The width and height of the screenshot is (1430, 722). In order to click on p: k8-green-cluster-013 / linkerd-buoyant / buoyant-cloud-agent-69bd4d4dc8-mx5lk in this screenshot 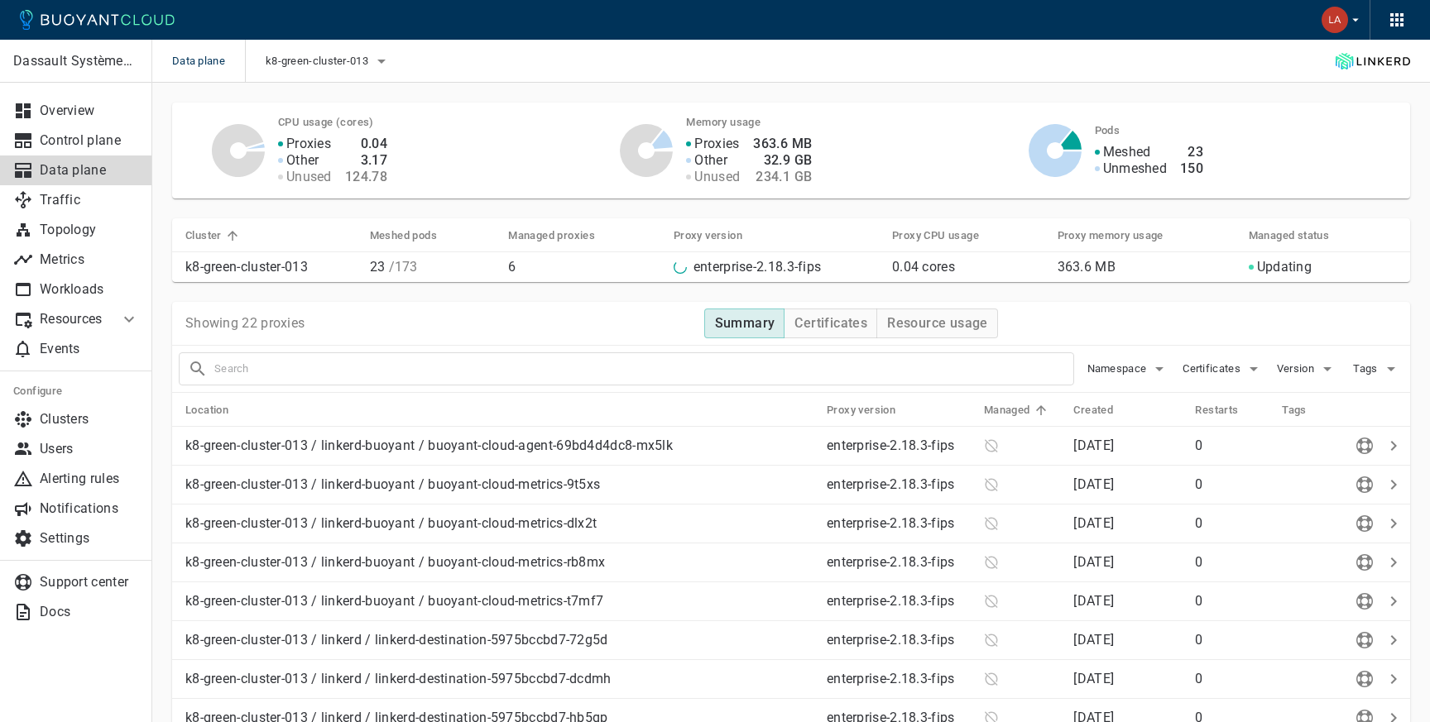, I will do `click(499, 446)`.